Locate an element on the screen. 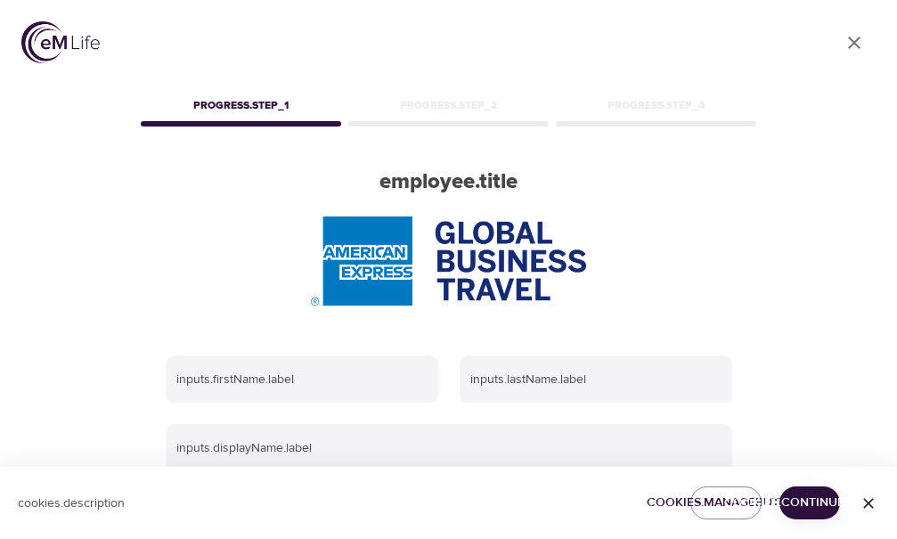 Image resolution: width=897 pixels, height=539 pixels. span: cookies.manageButton is located at coordinates (726, 502).